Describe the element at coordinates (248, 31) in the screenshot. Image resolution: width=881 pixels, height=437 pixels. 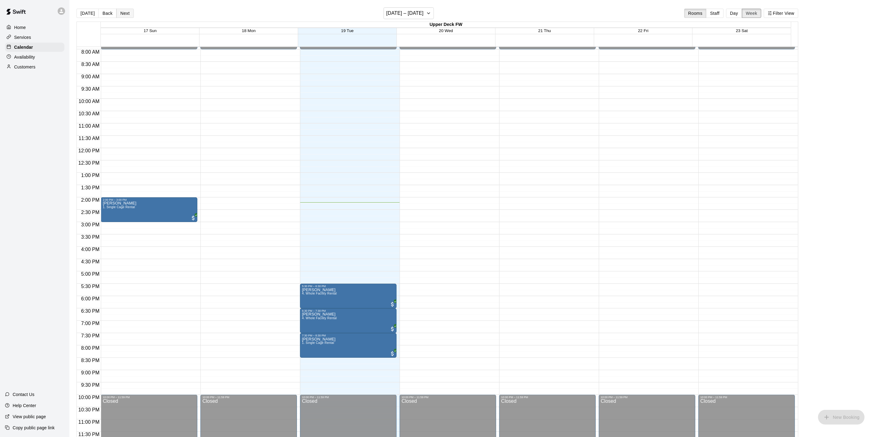
I see `button: 18 Mon` at that location.